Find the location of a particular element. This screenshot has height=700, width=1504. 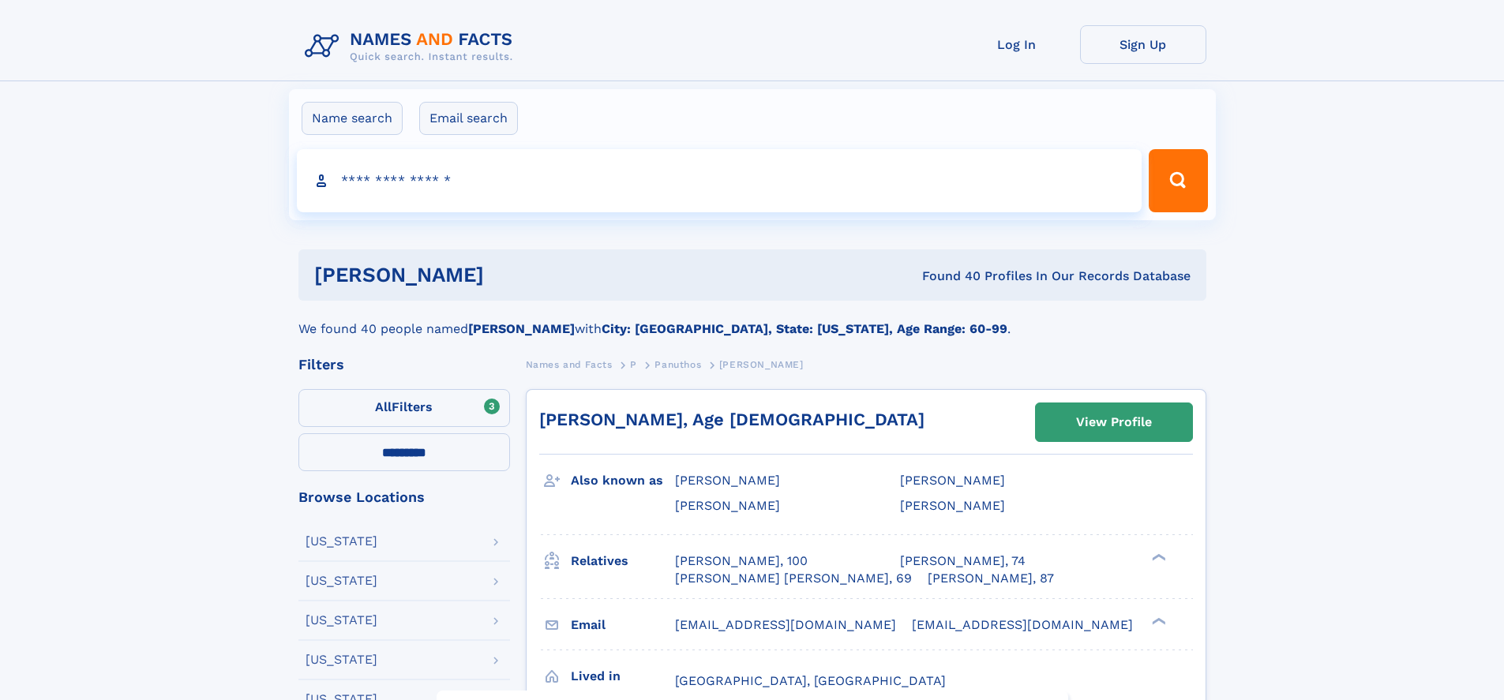

h3: Lived in is located at coordinates (623, 676).